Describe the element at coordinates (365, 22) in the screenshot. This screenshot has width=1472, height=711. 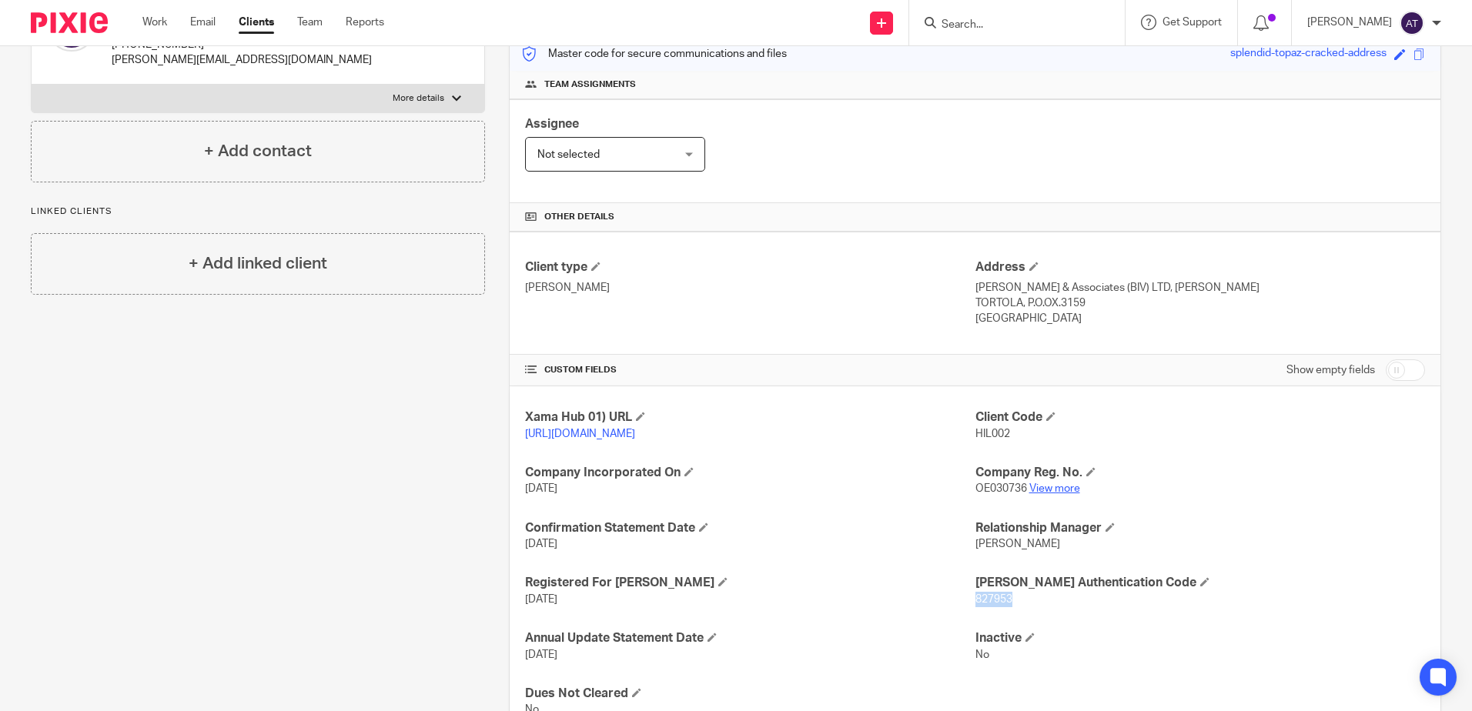
I see `a: Reports` at that location.